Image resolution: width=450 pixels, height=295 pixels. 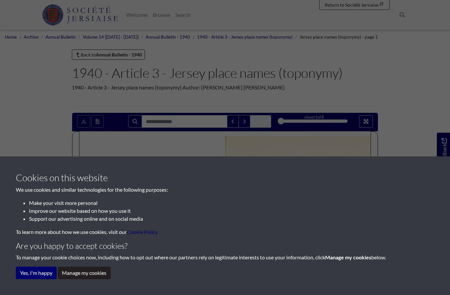 I want to click on li: Improve our website based on how you use it, so click(x=232, y=211).